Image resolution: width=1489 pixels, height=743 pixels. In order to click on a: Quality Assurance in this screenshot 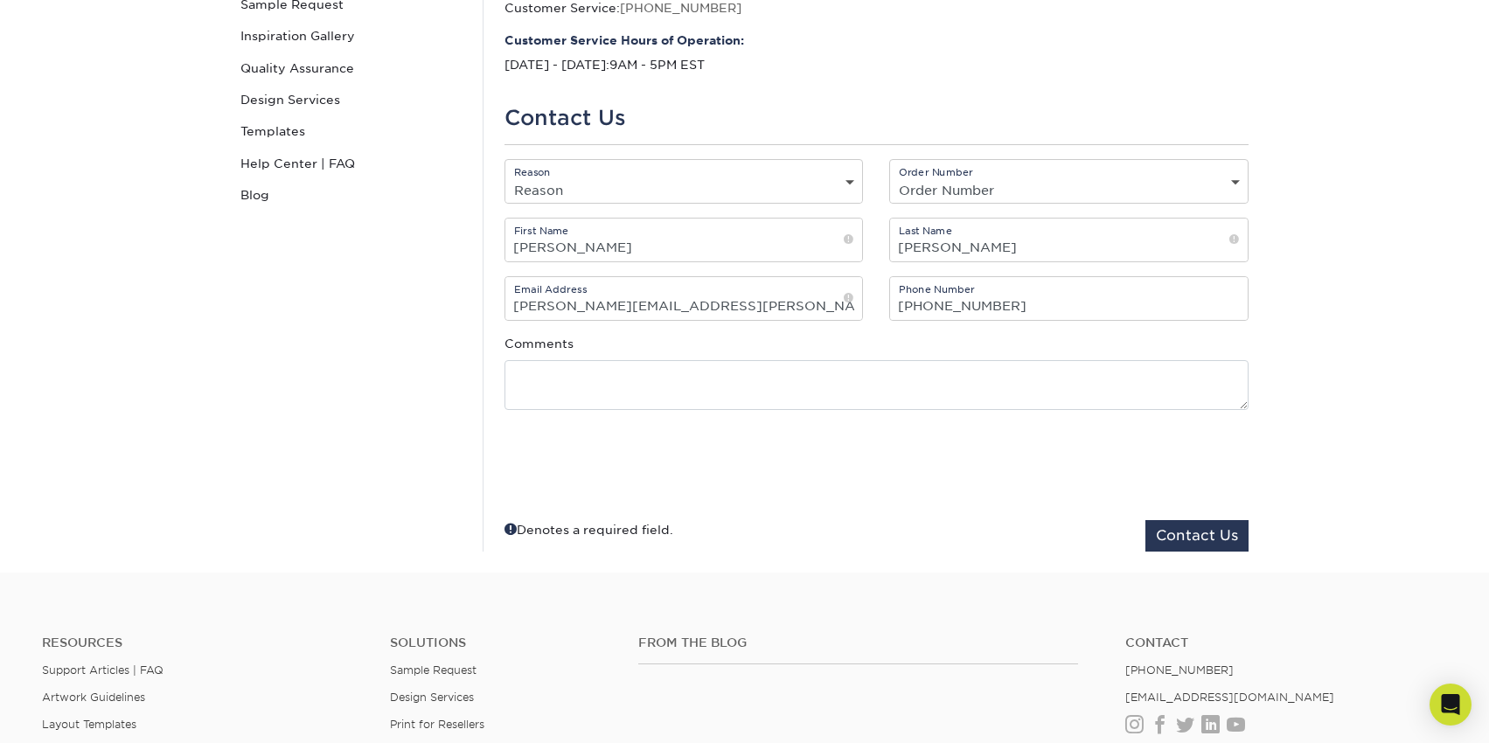, I will do `click(352, 68)`.